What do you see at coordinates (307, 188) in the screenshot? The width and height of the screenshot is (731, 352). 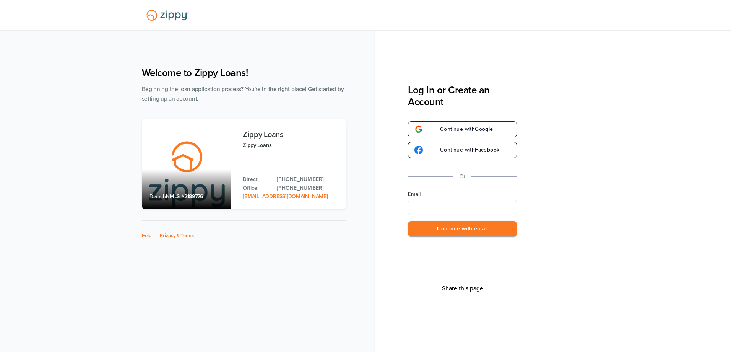 I see `a: Office Phone: 512-975-2947` at bounding box center [307, 188].